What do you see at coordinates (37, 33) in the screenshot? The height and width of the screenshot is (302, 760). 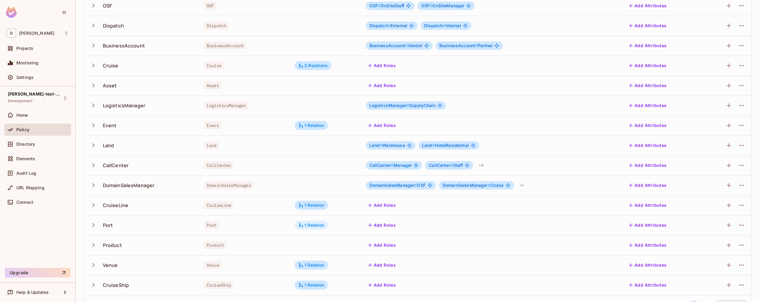 I see `span: Workspace: roy-poc` at bounding box center [37, 33].